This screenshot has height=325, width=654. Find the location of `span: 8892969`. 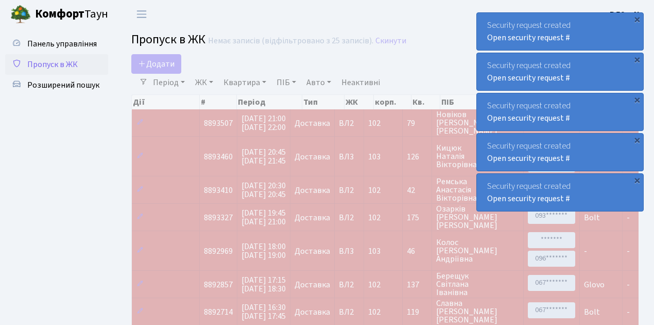

span: 8892969 is located at coordinates (218, 251).